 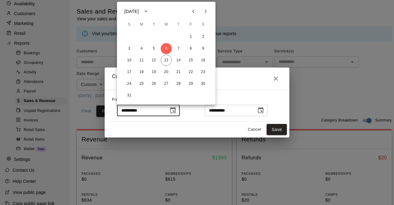 What do you see at coordinates (129, 84) in the screenshot?
I see `button: 24` at bounding box center [129, 84].